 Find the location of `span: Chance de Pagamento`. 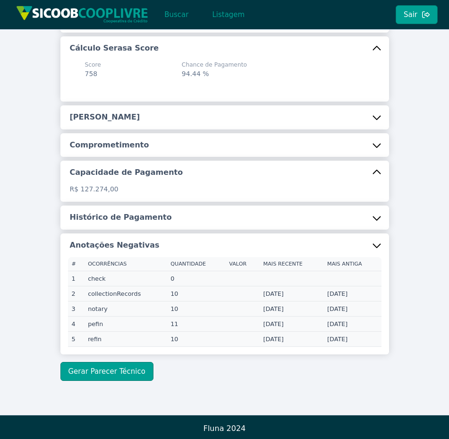

span: Chance de Pagamento is located at coordinates (214, 65).